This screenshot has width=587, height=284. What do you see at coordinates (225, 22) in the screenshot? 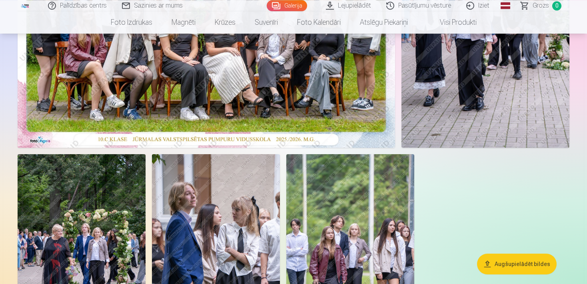
I see `a: Krūzes` at bounding box center [225, 22].